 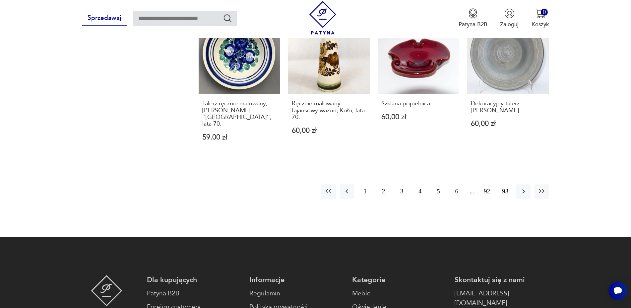 What do you see at coordinates (544, 12) in the screenshot?
I see `div: 0` at bounding box center [544, 12].